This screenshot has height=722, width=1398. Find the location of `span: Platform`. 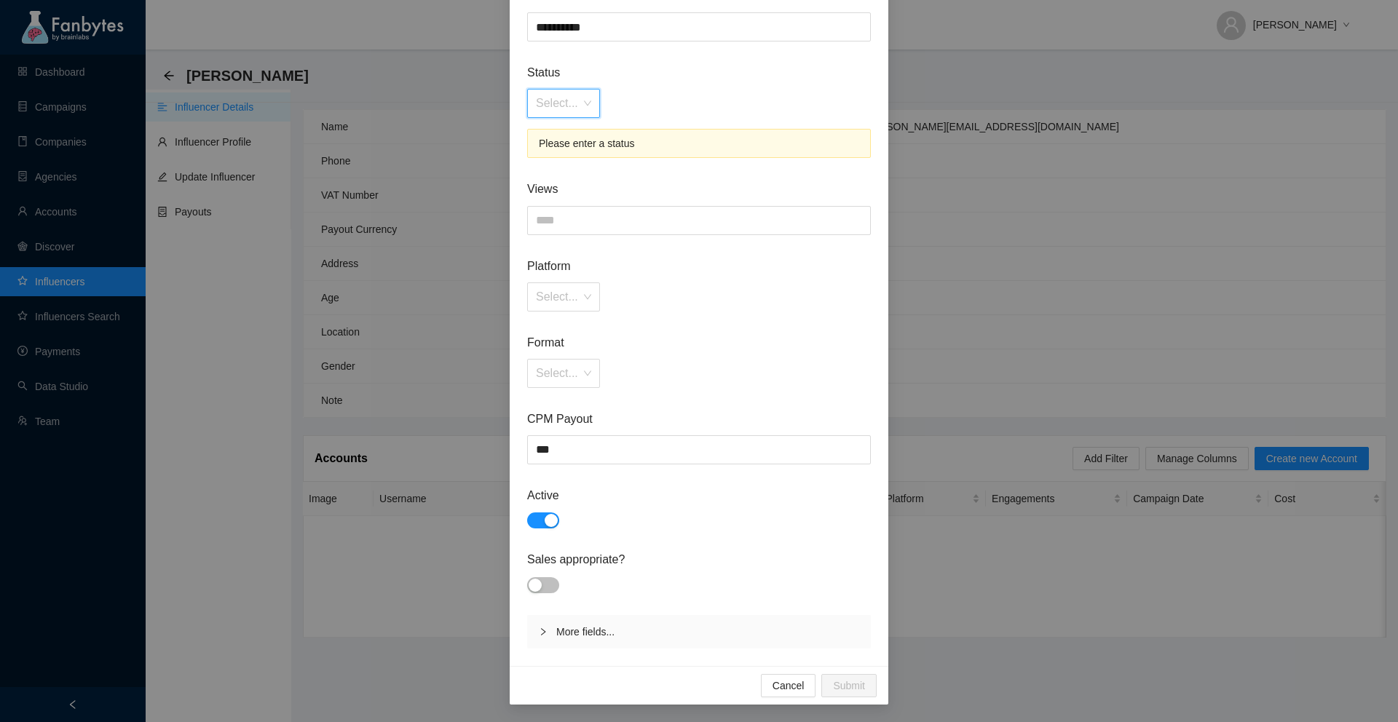

span: Platform is located at coordinates (699, 266).